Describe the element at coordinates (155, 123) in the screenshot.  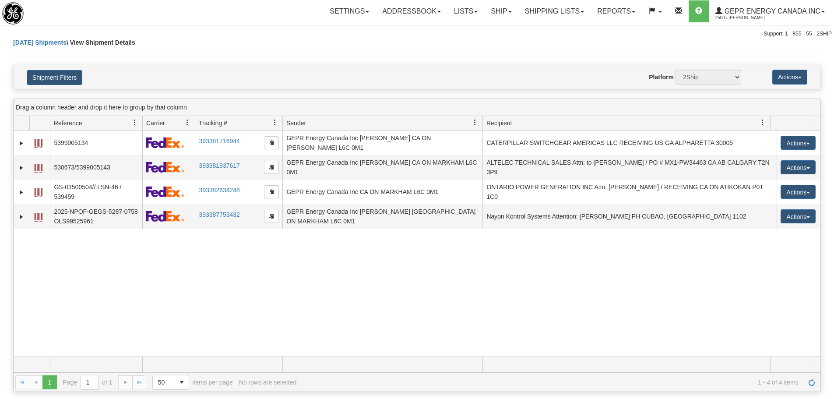
I see `span: Carrier` at that location.